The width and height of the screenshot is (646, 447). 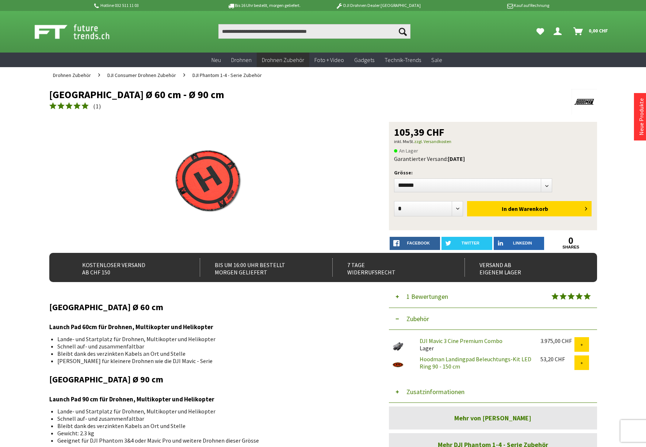 What do you see at coordinates (522, 243) in the screenshot?
I see `span: LinkedIn` at bounding box center [522, 243].